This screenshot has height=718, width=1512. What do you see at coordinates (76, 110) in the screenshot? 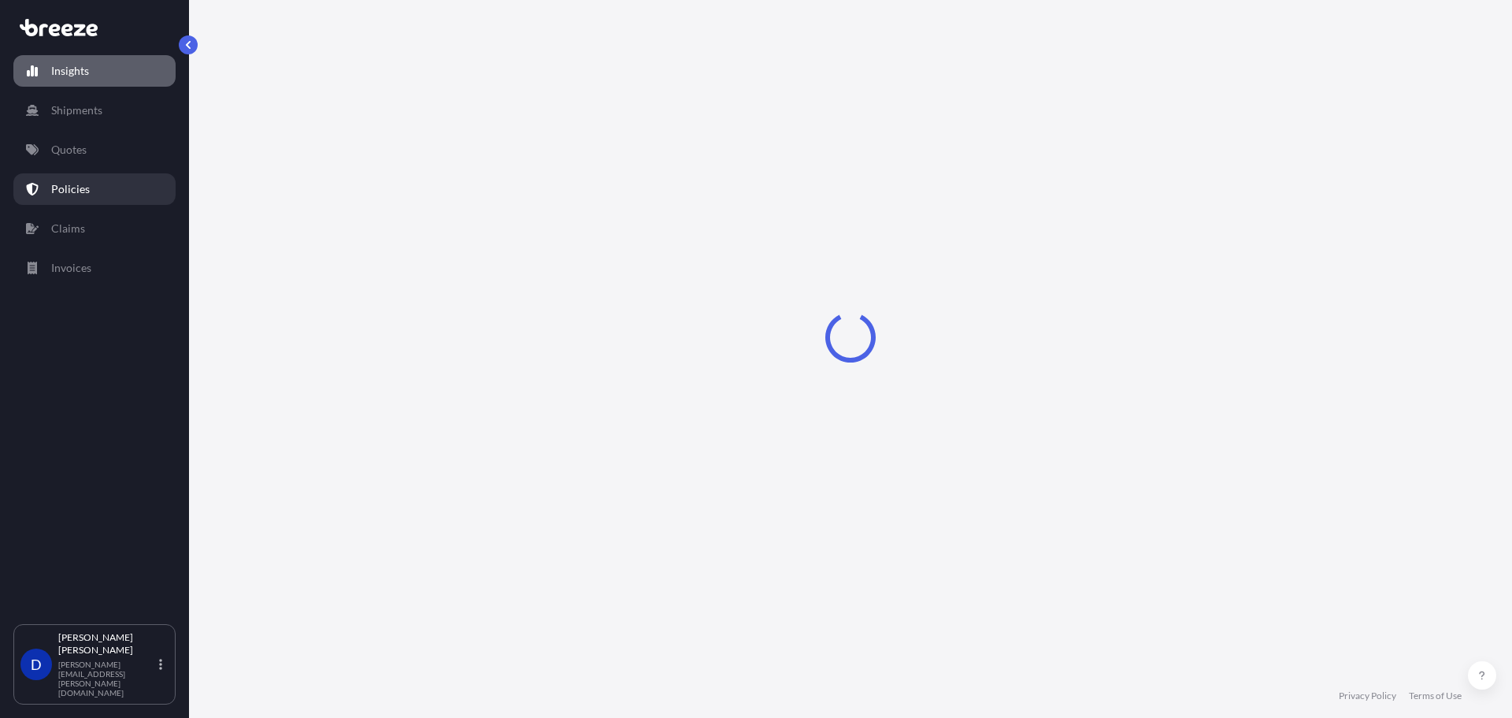
I see `p: Shipments` at bounding box center [76, 110].